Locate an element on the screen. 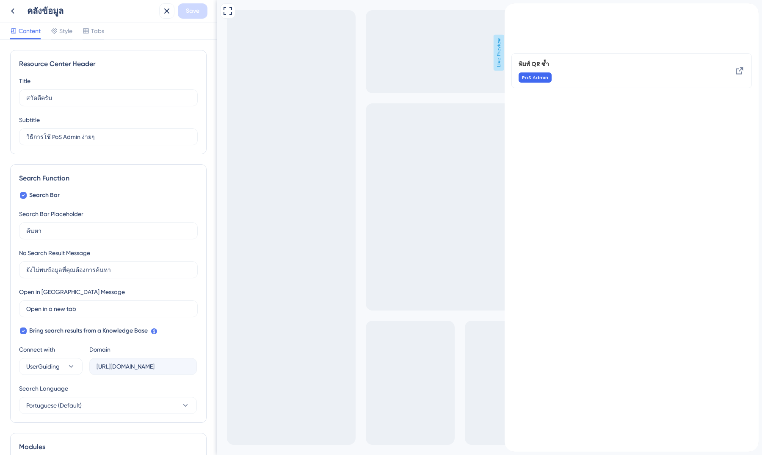 The image size is (762, 455). span: Search Language is located at coordinates (44, 388).